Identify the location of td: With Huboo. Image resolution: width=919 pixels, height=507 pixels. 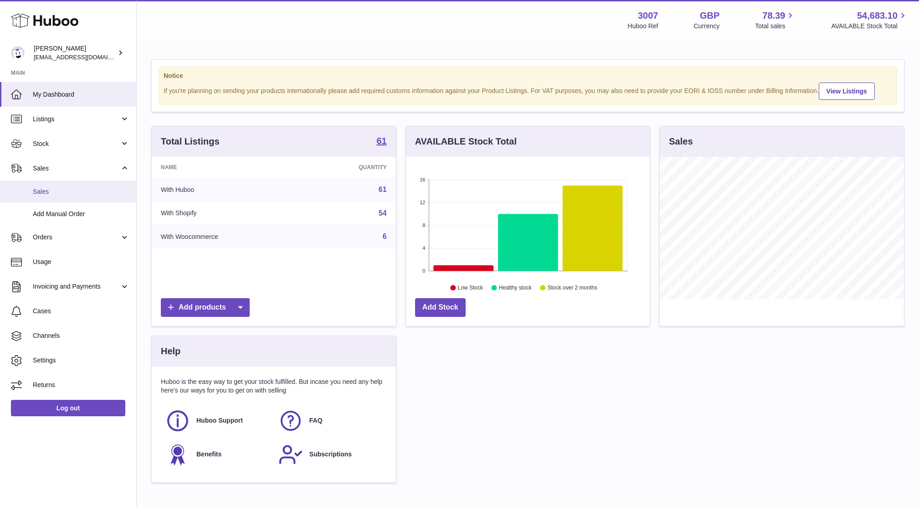
(227, 190).